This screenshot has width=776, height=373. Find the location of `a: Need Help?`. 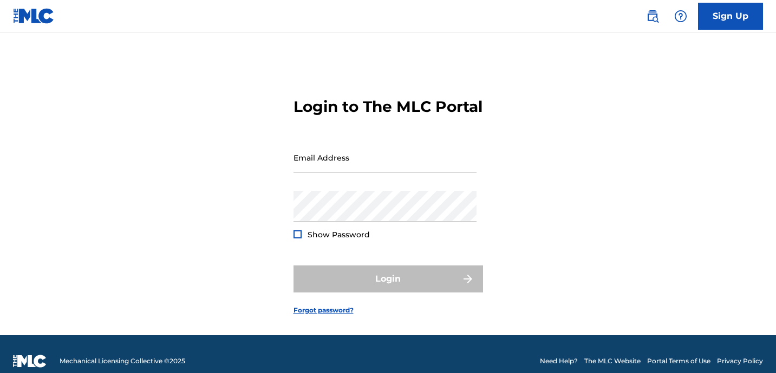

a: Need Help? is located at coordinates (559, 362).